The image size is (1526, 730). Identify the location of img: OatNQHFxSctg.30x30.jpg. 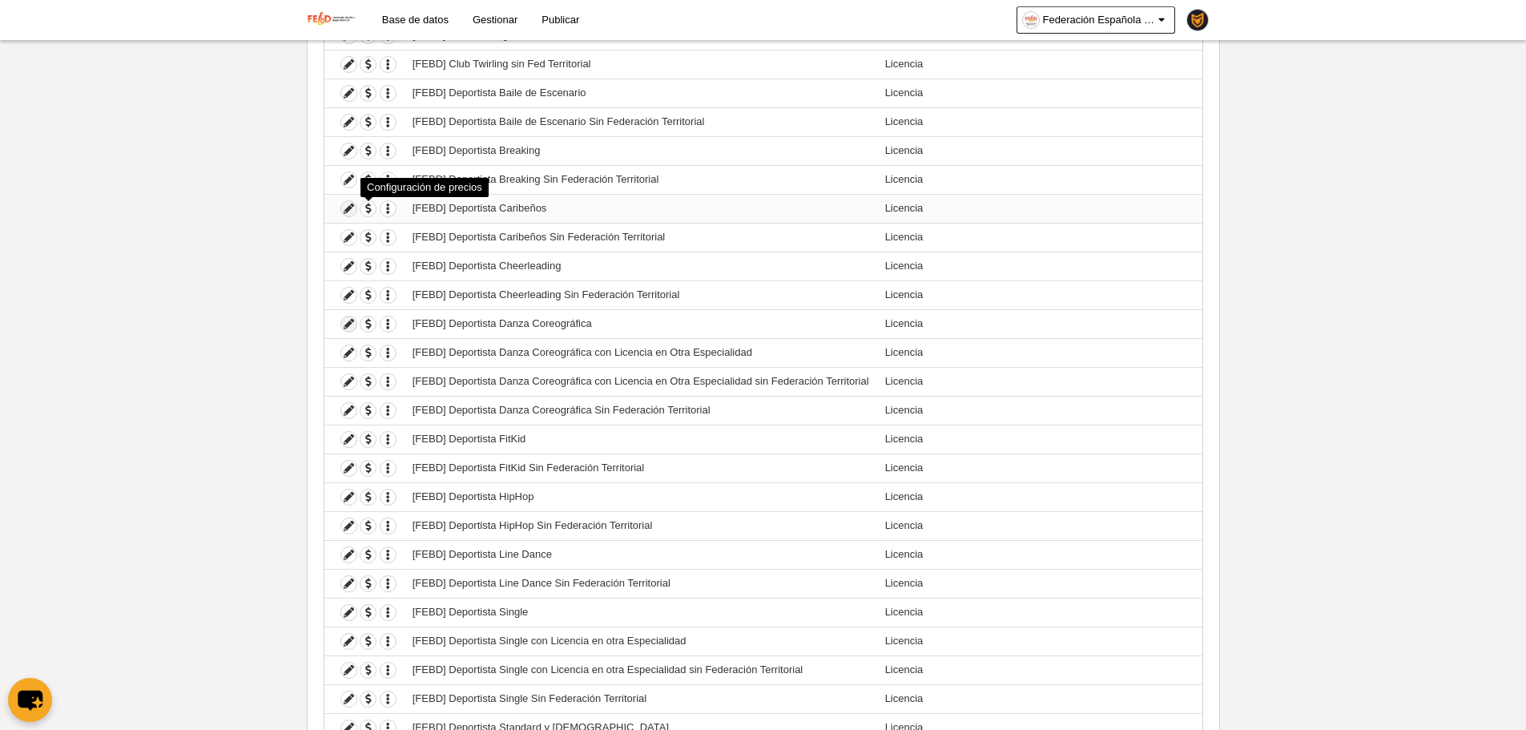
(1031, 20).